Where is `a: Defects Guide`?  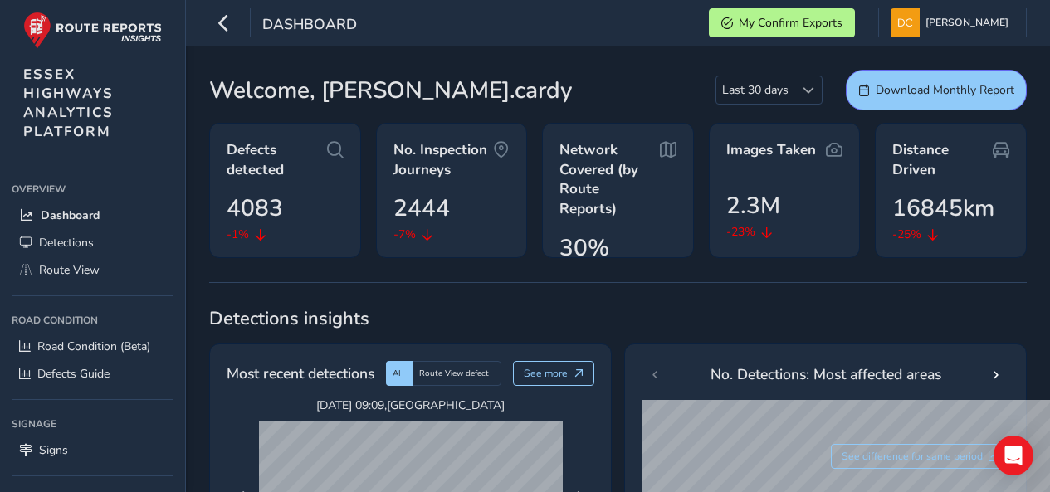 a: Defects Guide is located at coordinates (92, 374).